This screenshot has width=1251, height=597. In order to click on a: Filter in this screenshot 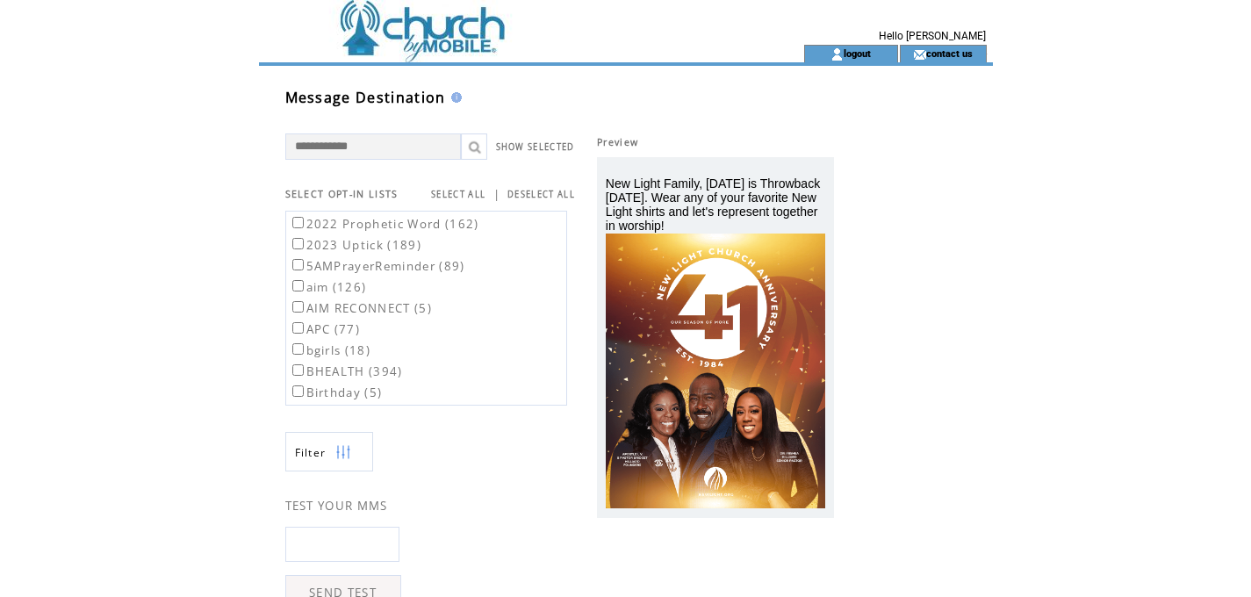, I will do `click(329, 451)`.